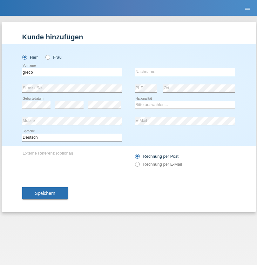 This screenshot has width=257, height=265. I want to click on label: Rechnung per E-Mail, so click(158, 164).